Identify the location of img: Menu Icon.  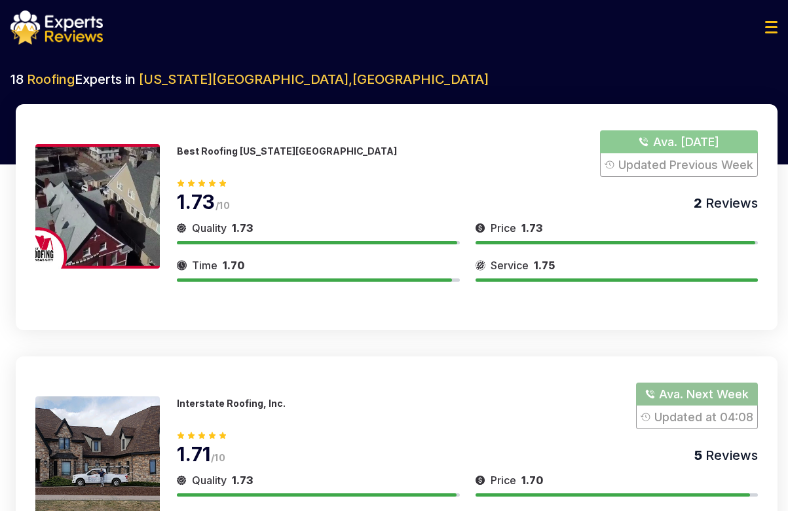
(771, 27).